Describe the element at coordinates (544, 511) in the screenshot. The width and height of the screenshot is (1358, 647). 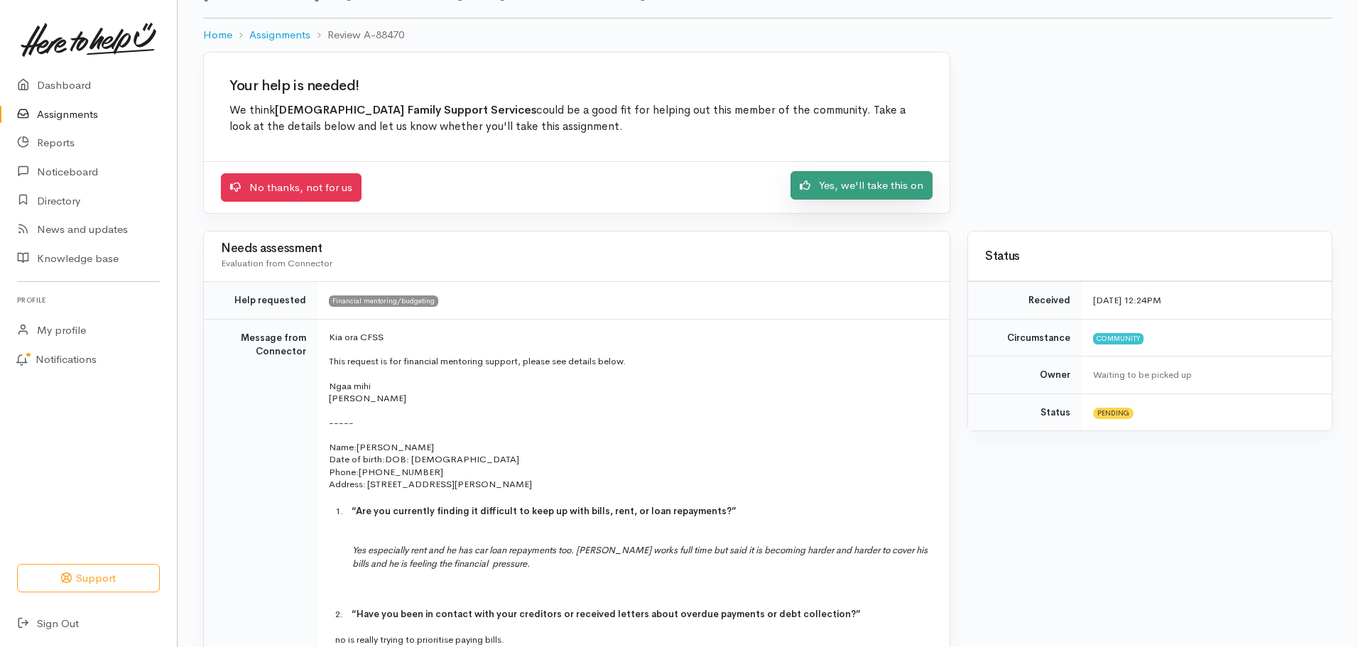
I see `span: “Are you currently finding it difficult to keep up with bills, rent, or loan repayments?”` at that location.